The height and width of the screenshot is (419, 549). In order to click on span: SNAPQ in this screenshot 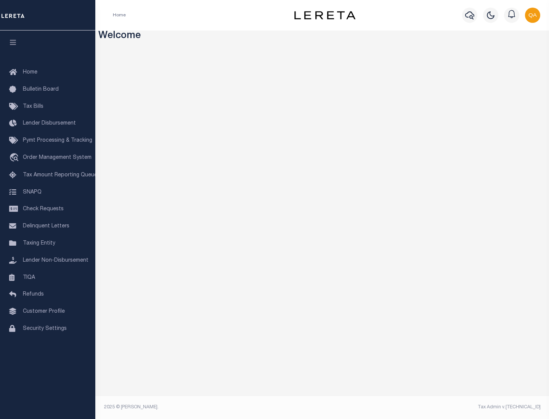, I will do `click(32, 192)`.